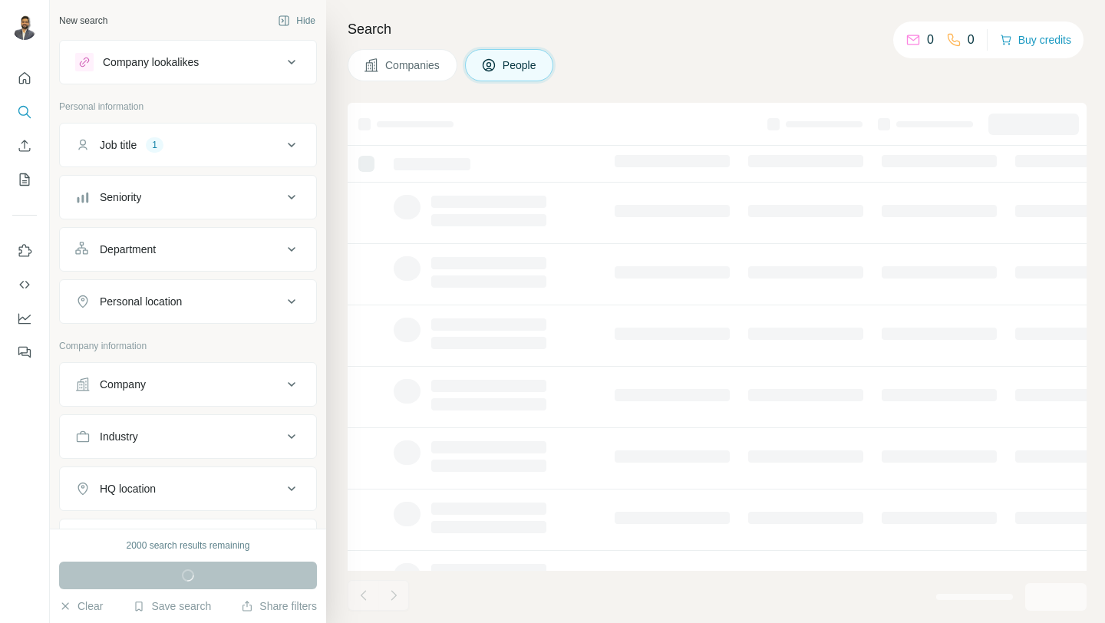 This screenshot has height=623, width=1105. I want to click on div: Department, so click(127, 249).